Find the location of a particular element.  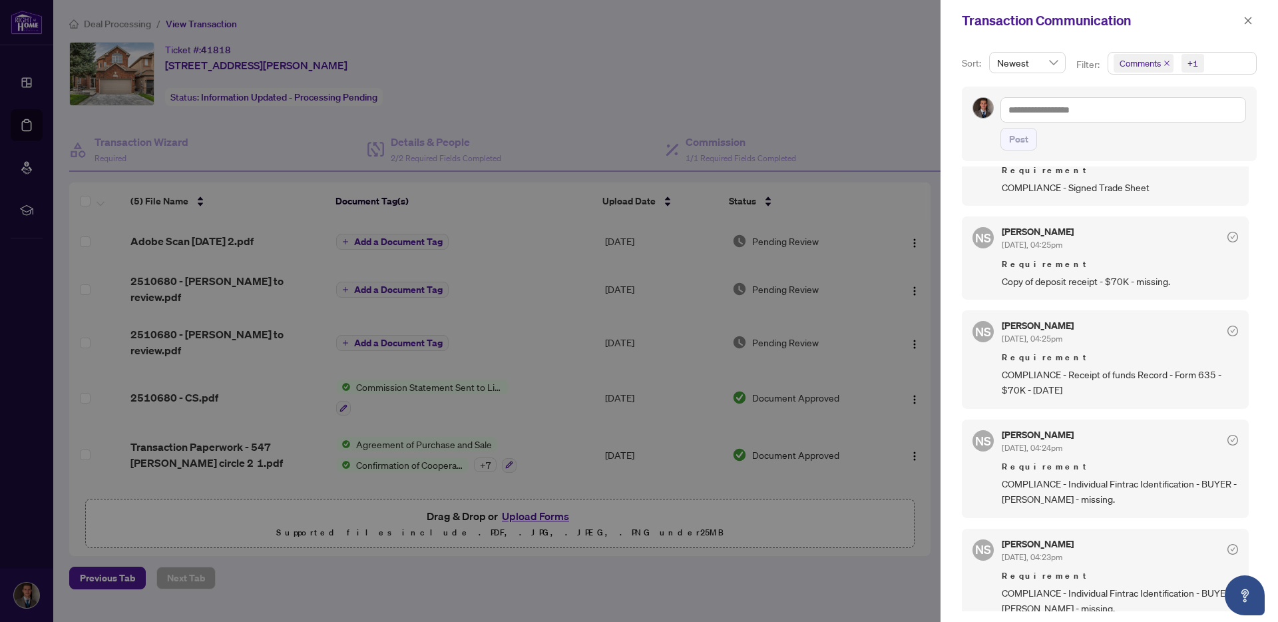

div: +1 is located at coordinates (1193, 63).